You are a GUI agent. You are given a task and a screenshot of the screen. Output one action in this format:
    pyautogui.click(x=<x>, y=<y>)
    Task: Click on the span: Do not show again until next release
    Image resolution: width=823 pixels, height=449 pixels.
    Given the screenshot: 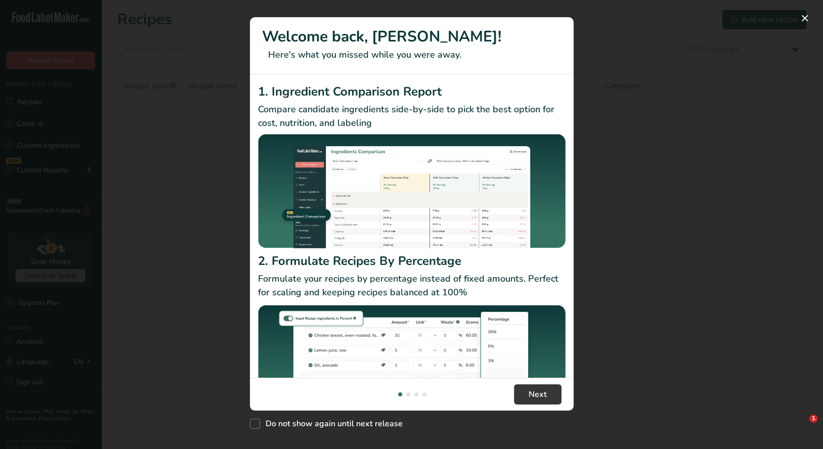 What is the action you would take?
    pyautogui.click(x=331, y=424)
    